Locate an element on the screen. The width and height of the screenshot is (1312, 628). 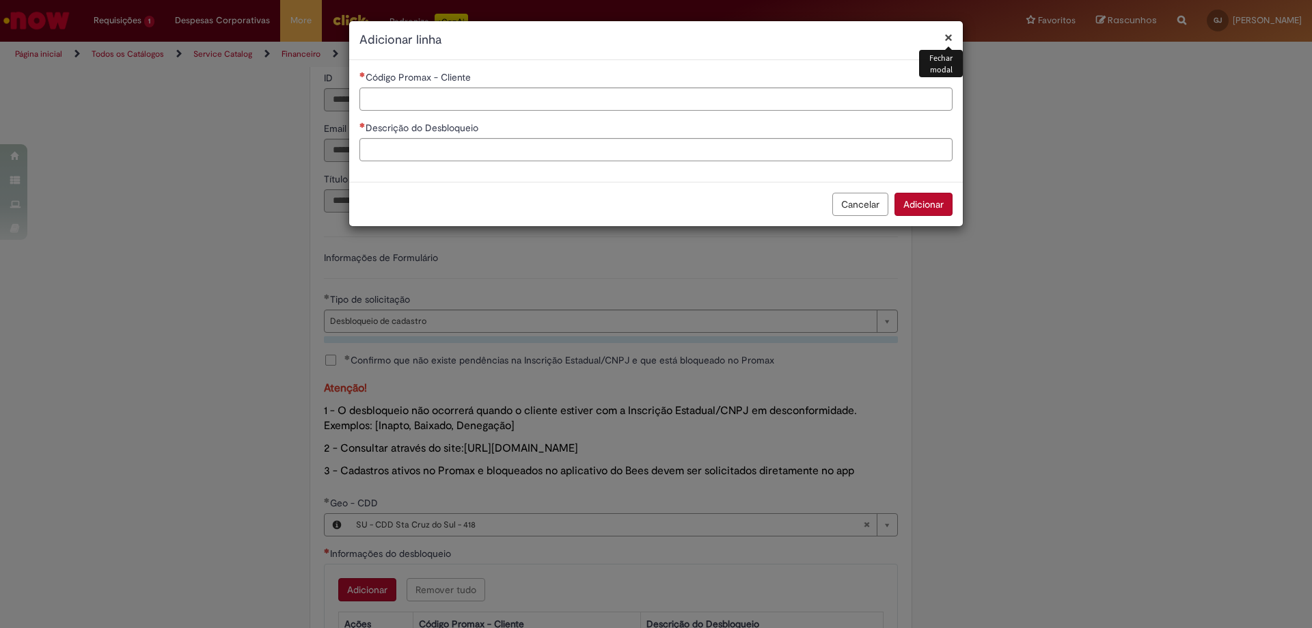
button: Adicionar is located at coordinates (923, 204).